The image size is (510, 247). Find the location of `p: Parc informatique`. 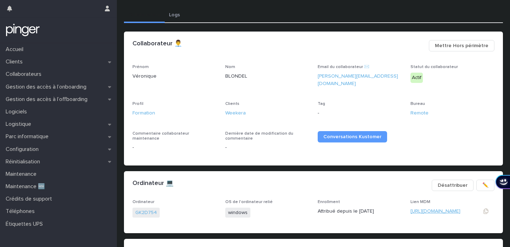

p: Parc informatique is located at coordinates (28, 136).